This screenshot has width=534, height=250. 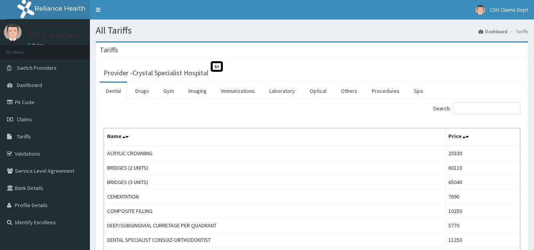 What do you see at coordinates (197, 91) in the screenshot?
I see `a: Imaging` at bounding box center [197, 91].